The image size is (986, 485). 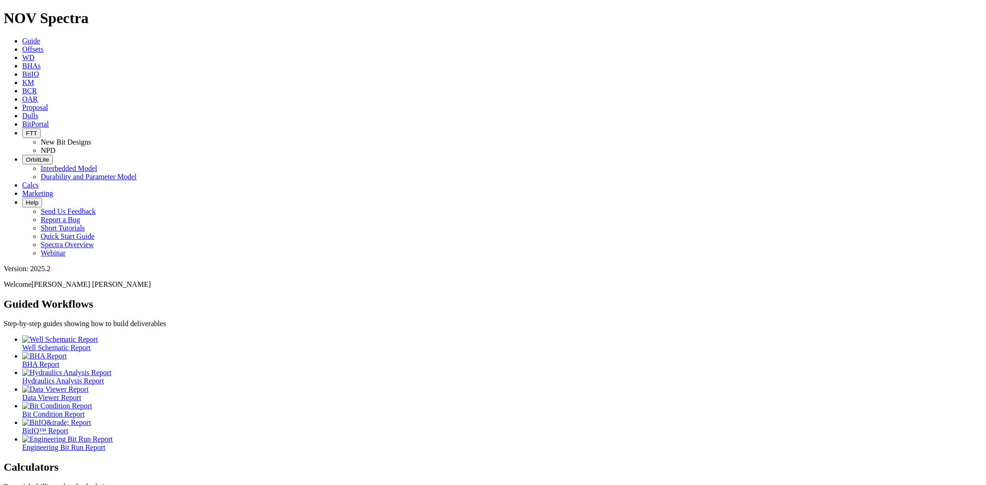 I want to click on span: BCR, so click(x=30, y=91).